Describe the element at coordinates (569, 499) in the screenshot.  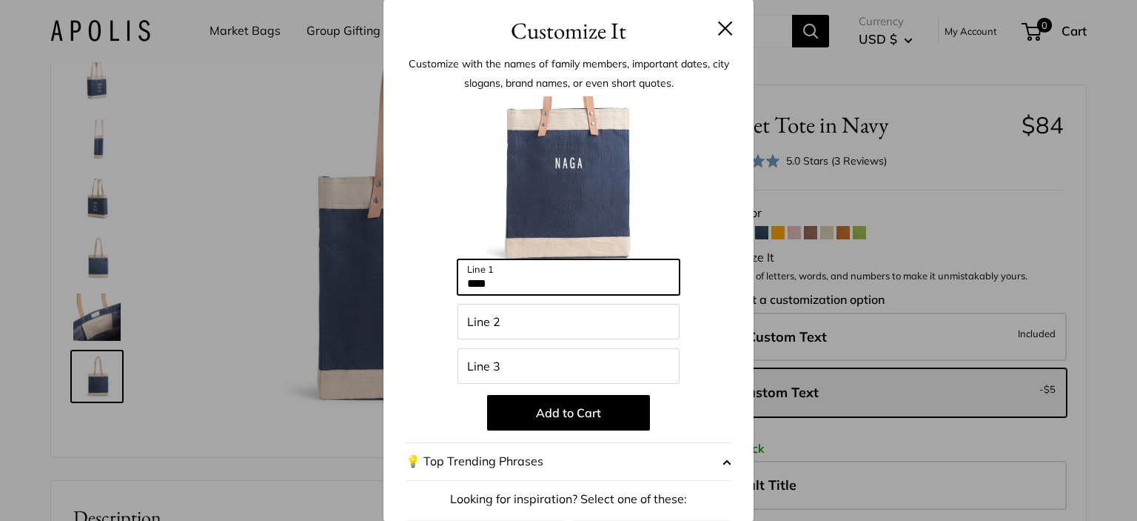
I see `p: Looking for inspiration? Select one of these:` at that location.